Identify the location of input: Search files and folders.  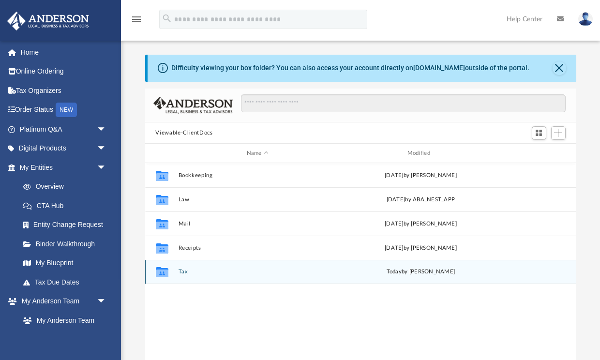
(403, 104).